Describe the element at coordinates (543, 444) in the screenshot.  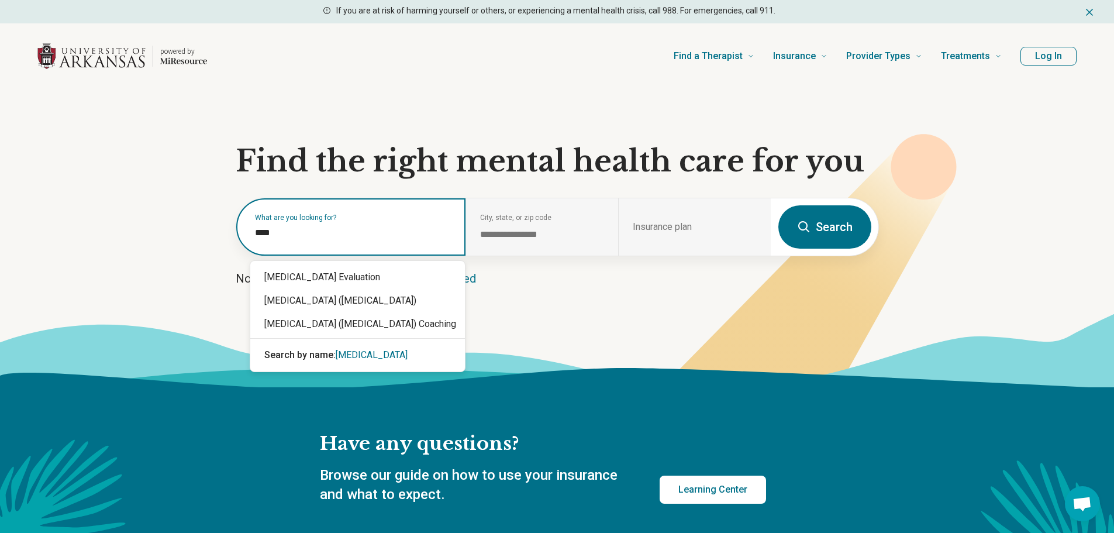
I see `h2: Have any questions?` at that location.